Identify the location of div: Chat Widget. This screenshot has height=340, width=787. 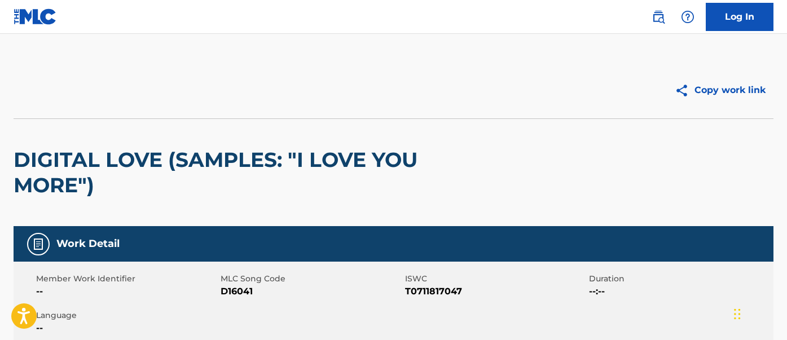
(759, 313).